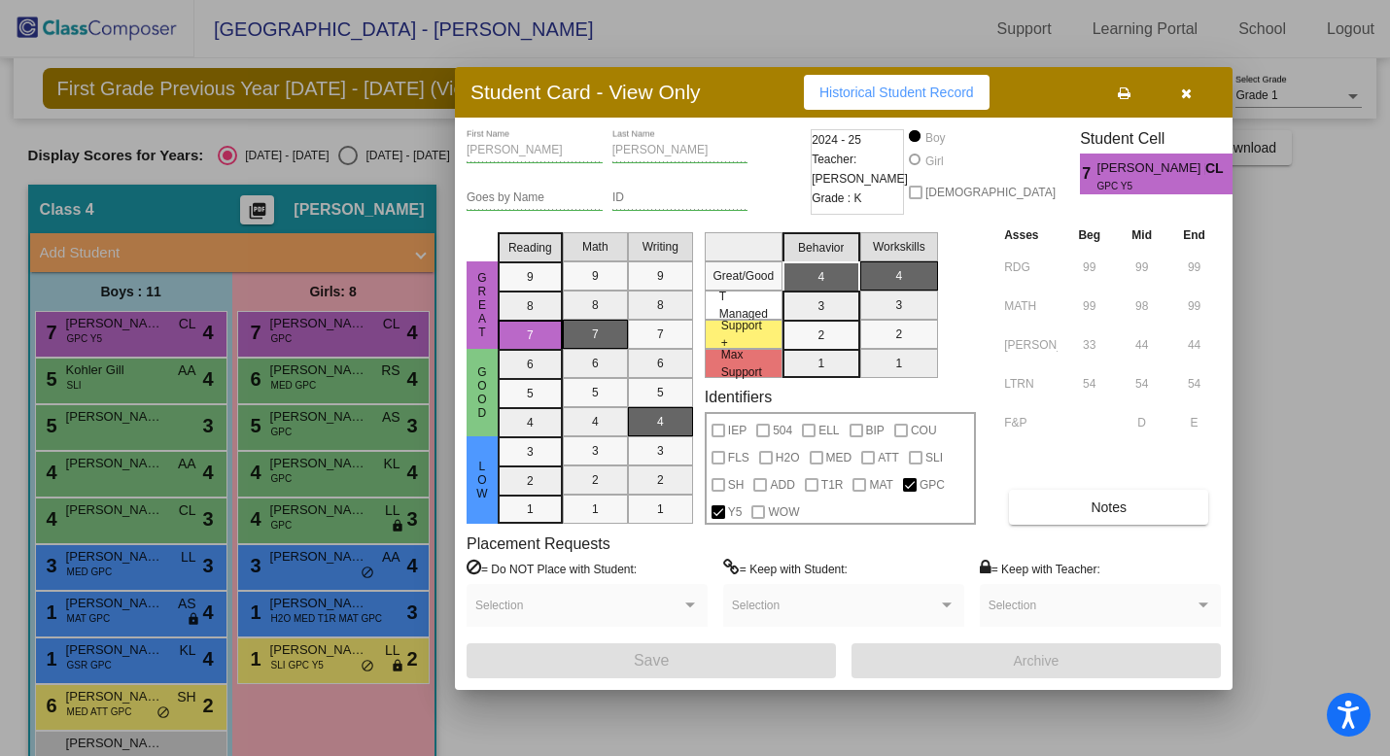 This screenshot has width=1390, height=756. What do you see at coordinates (1240, 174) in the screenshot?
I see `span: 4` at bounding box center [1240, 174].